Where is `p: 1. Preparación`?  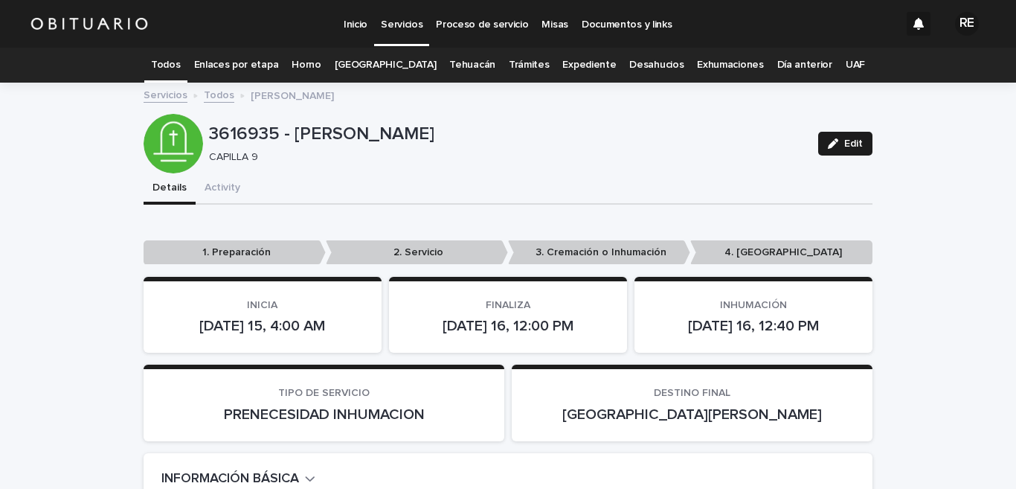
p: 1. Preparación is located at coordinates (234, 252).